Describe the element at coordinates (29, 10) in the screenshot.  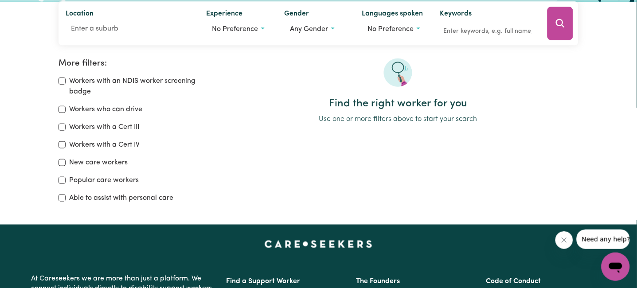
I see `span: Need any help?` at that location.